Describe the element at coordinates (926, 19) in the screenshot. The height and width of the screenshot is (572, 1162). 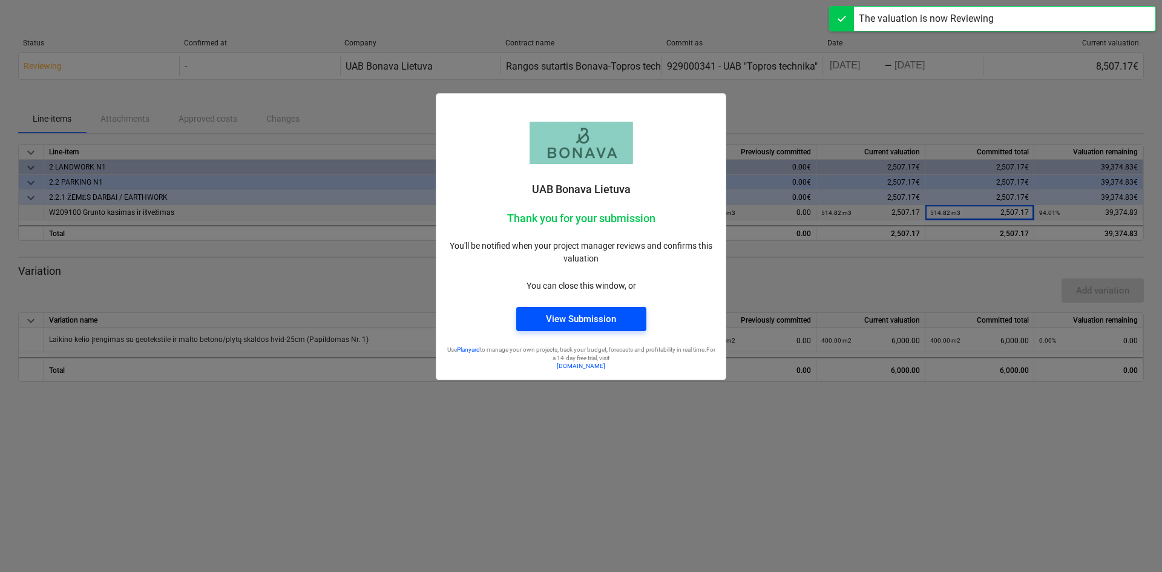
I see `div: The valuation is now Reviewing` at that location.